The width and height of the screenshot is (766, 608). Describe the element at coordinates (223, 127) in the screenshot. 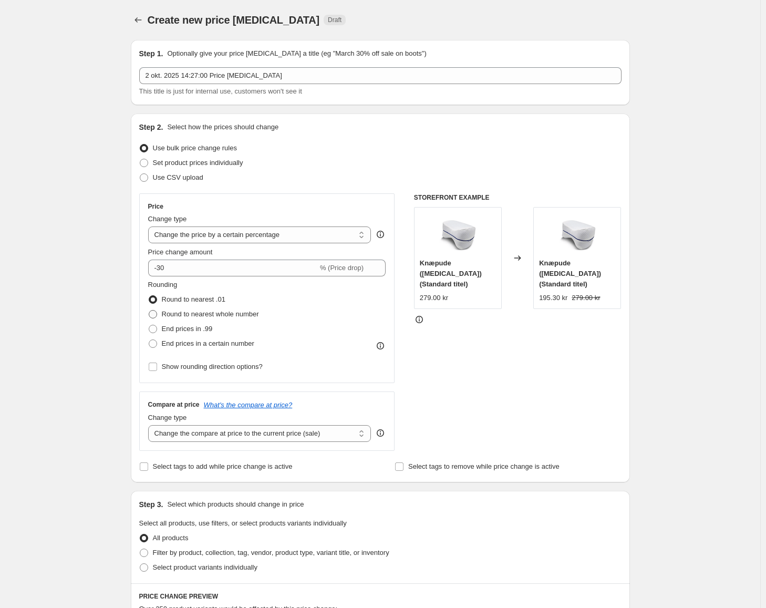

I see `p: Select how the prices should change` at that location.